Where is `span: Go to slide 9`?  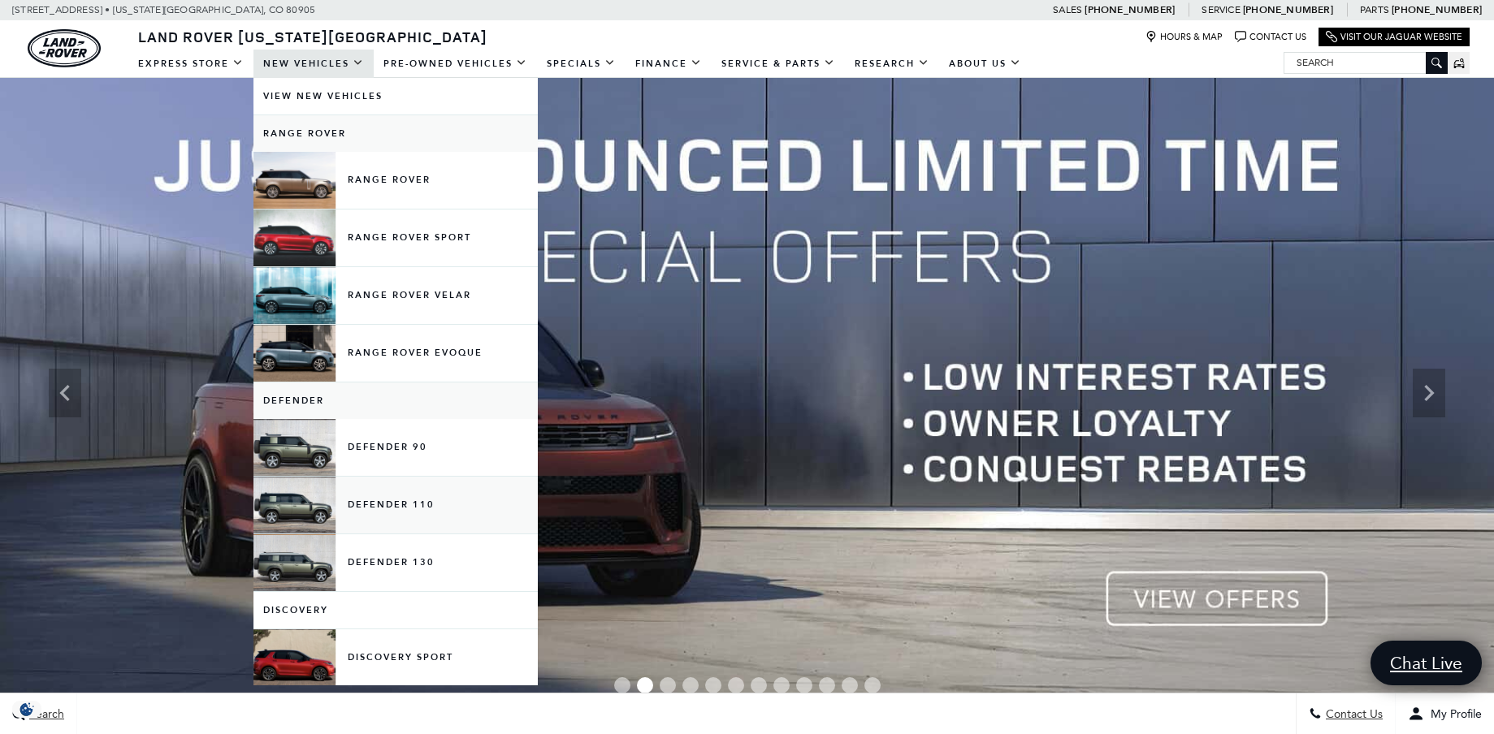
span: Go to slide 9 is located at coordinates (804, 686).